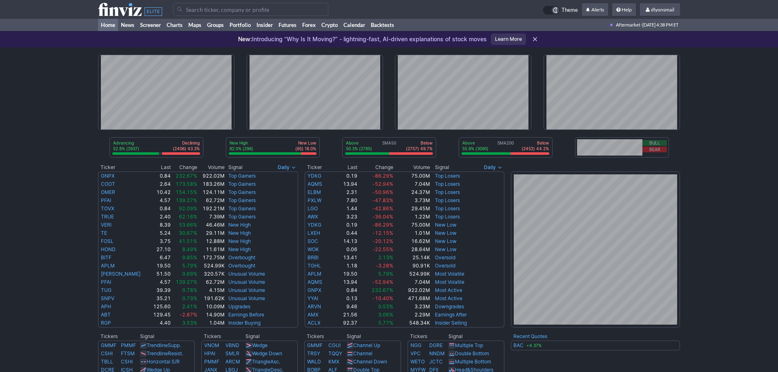  What do you see at coordinates (383, 282) in the screenshot?
I see `span: -52.94%` at bounding box center [383, 282].